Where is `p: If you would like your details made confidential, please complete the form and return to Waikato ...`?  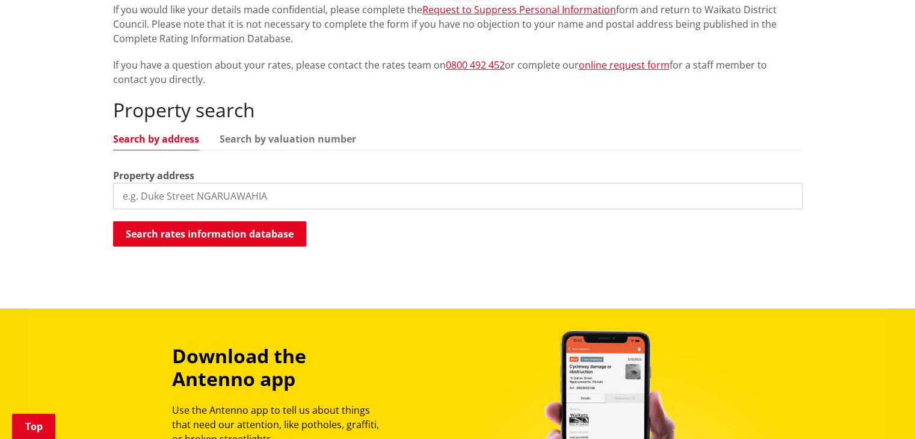
p: If you would like your details made confidential, please complete the form and return to Waikato ... is located at coordinates (458, 24).